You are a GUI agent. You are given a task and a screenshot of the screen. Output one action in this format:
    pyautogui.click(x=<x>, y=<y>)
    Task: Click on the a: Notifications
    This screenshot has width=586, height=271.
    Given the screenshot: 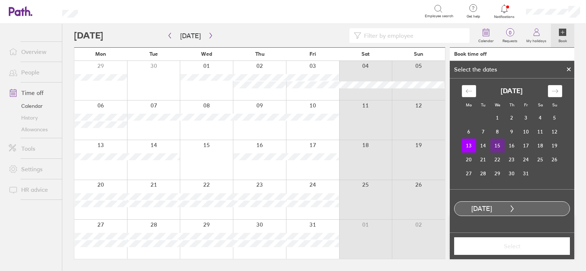 What is the action you would take?
    pyautogui.click(x=504, y=11)
    